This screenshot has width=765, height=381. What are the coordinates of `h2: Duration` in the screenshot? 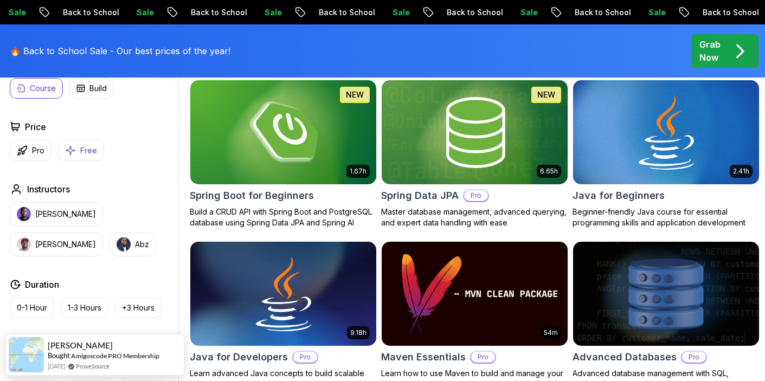 It's located at (42, 285).